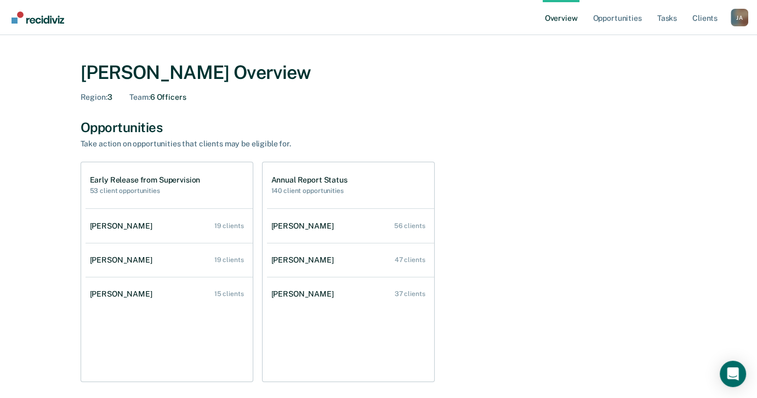  What do you see at coordinates (740, 18) in the screenshot?
I see `button: Profile dropdown button` at bounding box center [740, 18].